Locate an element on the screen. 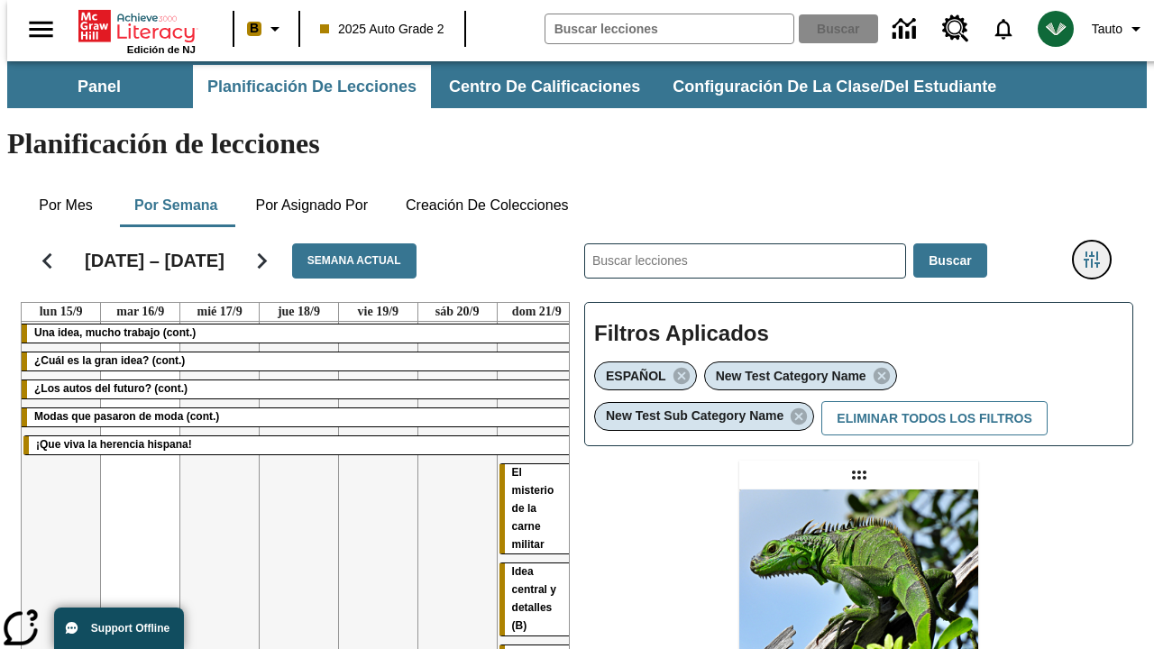  a: 17 de septiembre de 2025 is located at coordinates (220, 312).